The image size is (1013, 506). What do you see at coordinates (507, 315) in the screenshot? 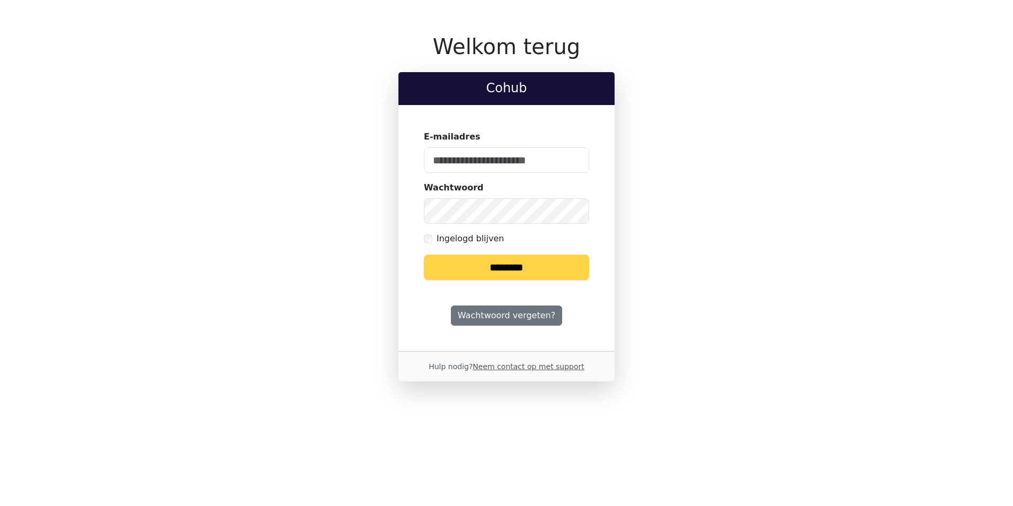
I see `a: Wachtwoord vergeten?` at bounding box center [507, 315].